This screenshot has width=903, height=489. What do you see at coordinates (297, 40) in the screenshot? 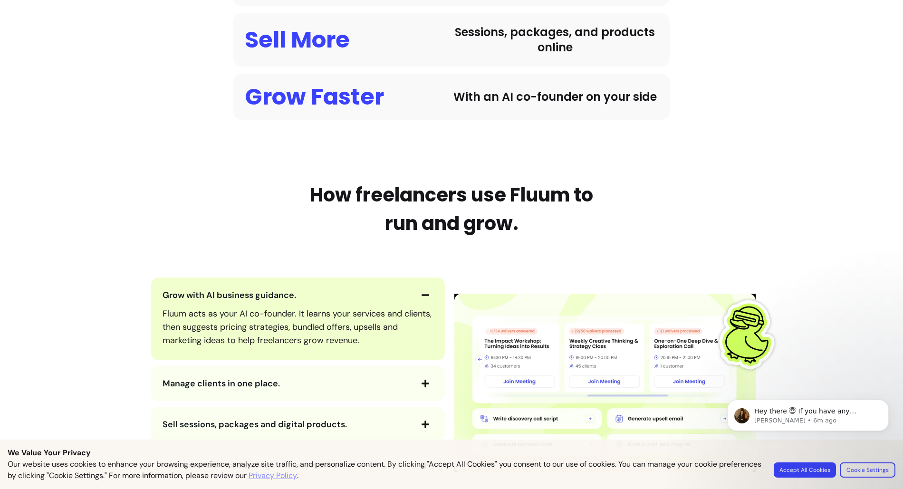
I see `div: Sell More` at bounding box center [297, 40].